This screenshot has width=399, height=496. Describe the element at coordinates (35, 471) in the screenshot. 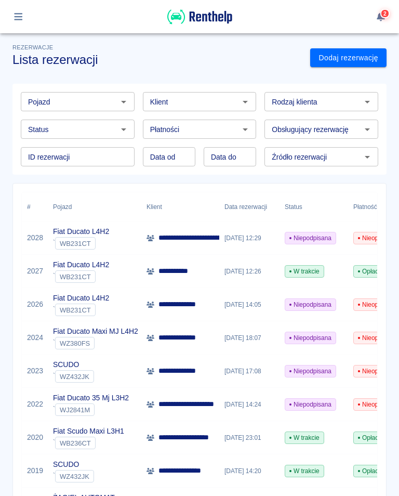

I see `a: 2019` at that location.